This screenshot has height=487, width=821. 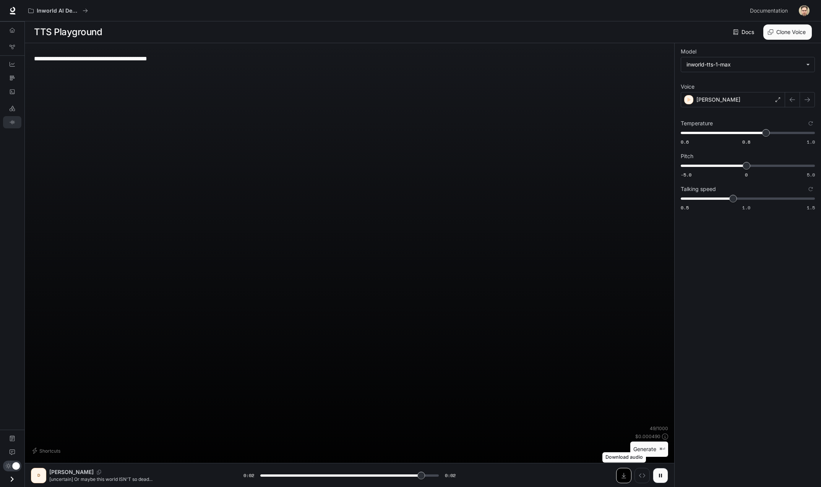 What do you see at coordinates (659, 428) in the screenshot?
I see `p: 49 / 1000` at bounding box center [659, 428].